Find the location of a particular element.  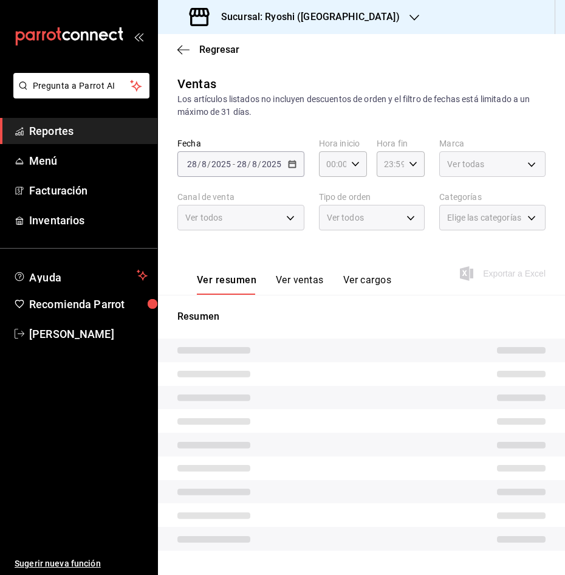

button: Ver cargos is located at coordinates (368, 284).